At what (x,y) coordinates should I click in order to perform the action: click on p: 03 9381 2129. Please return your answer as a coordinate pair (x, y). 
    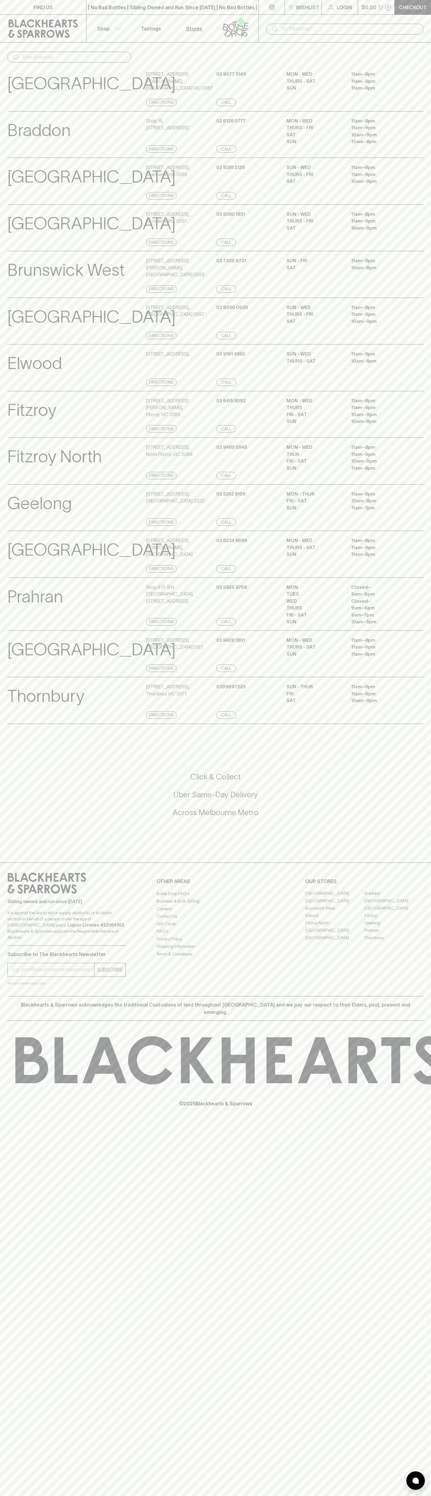
    Looking at the image, I should click on (230, 167).